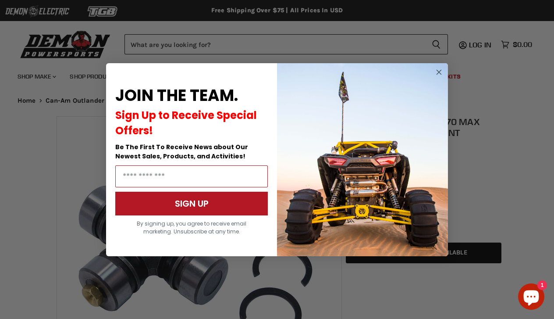  I want to click on img: a9095488-b6e7-41ba-879d-588abfab540b.jpeg, so click(363, 160).